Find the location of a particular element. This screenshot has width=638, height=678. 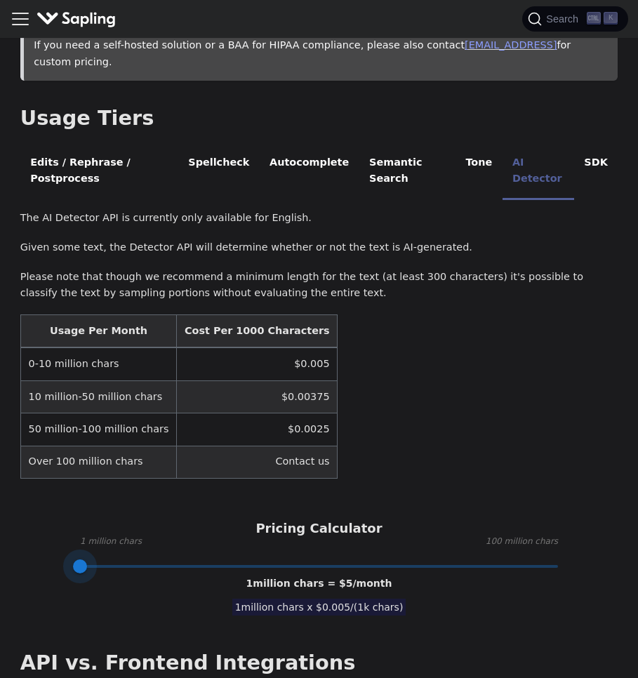

td: Contact us is located at coordinates (257, 462).